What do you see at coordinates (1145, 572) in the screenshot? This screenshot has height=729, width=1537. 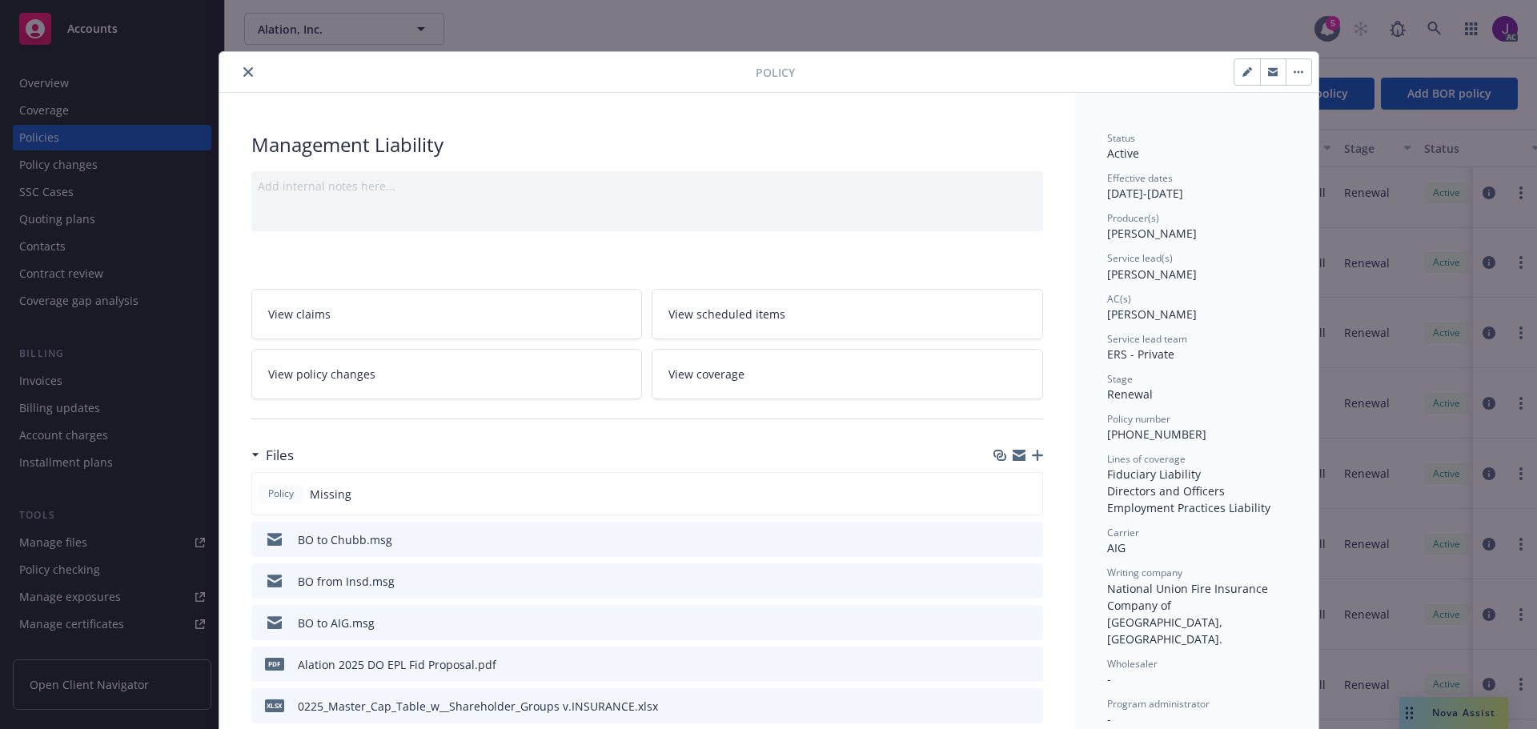 I see `span: Writing company` at bounding box center [1145, 572].